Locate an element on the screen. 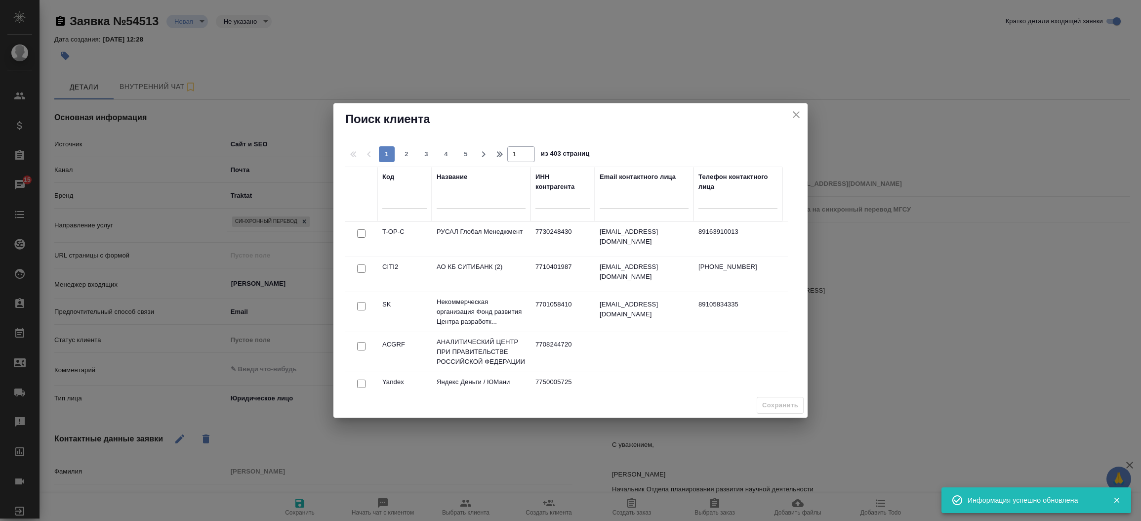  td: ACGRF is located at coordinates (405, 352).